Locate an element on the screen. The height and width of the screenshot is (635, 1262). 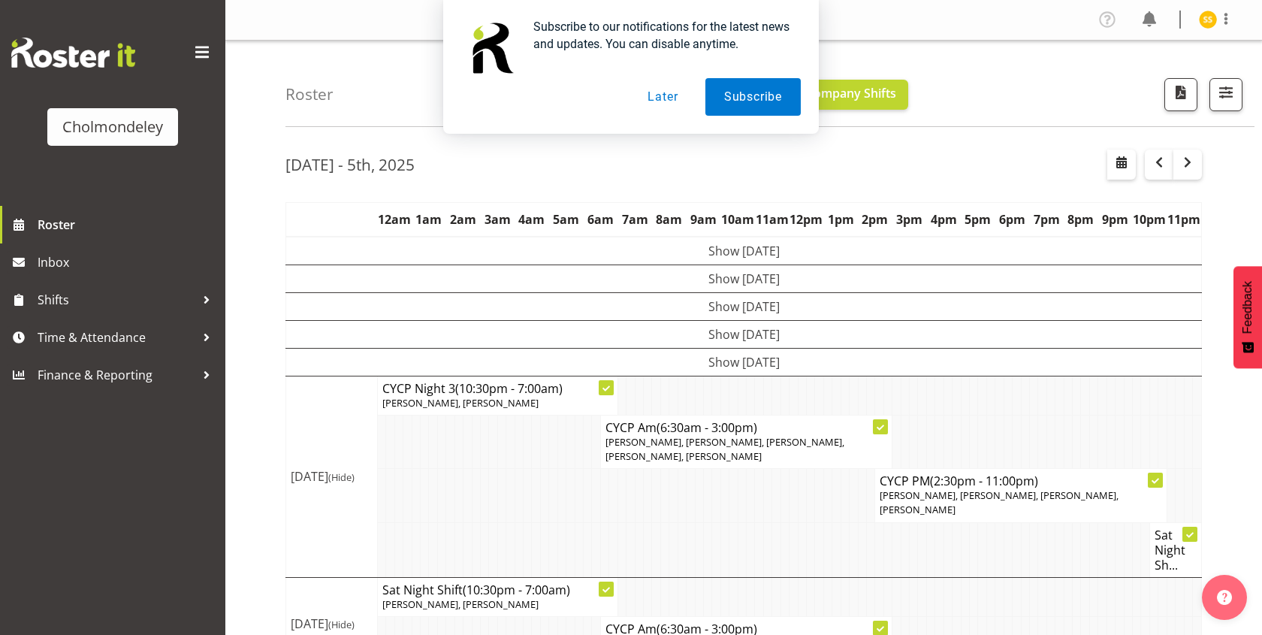
th: 1pm is located at coordinates (841, 219).